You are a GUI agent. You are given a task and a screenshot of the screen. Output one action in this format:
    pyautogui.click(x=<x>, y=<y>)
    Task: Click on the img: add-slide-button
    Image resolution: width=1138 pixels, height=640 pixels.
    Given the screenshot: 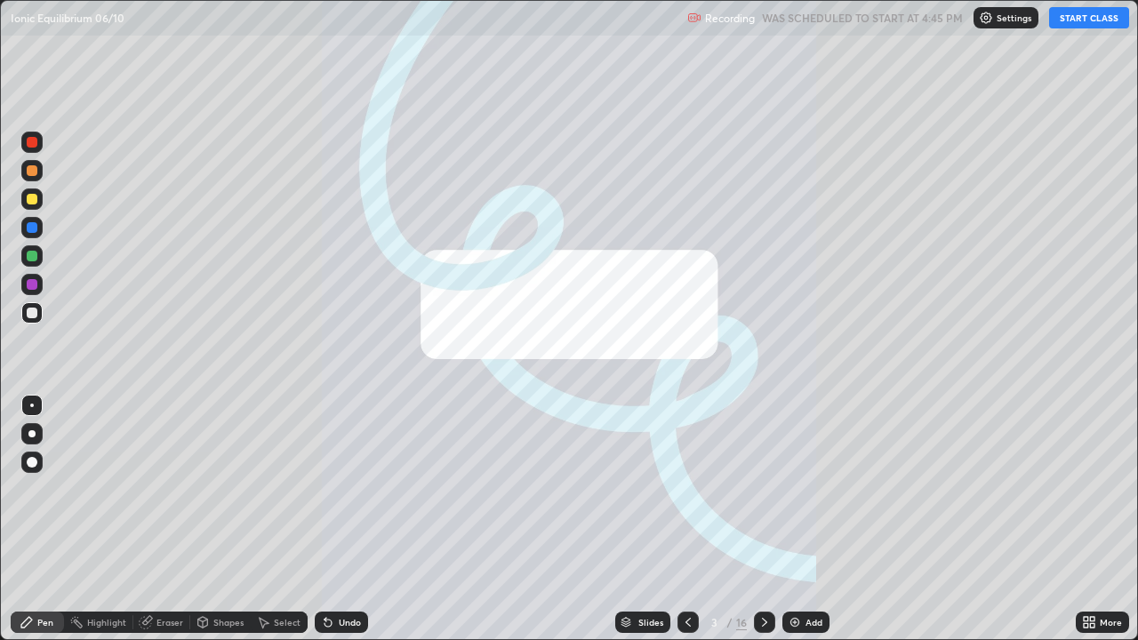 What is the action you would take?
    pyautogui.click(x=795, y=622)
    